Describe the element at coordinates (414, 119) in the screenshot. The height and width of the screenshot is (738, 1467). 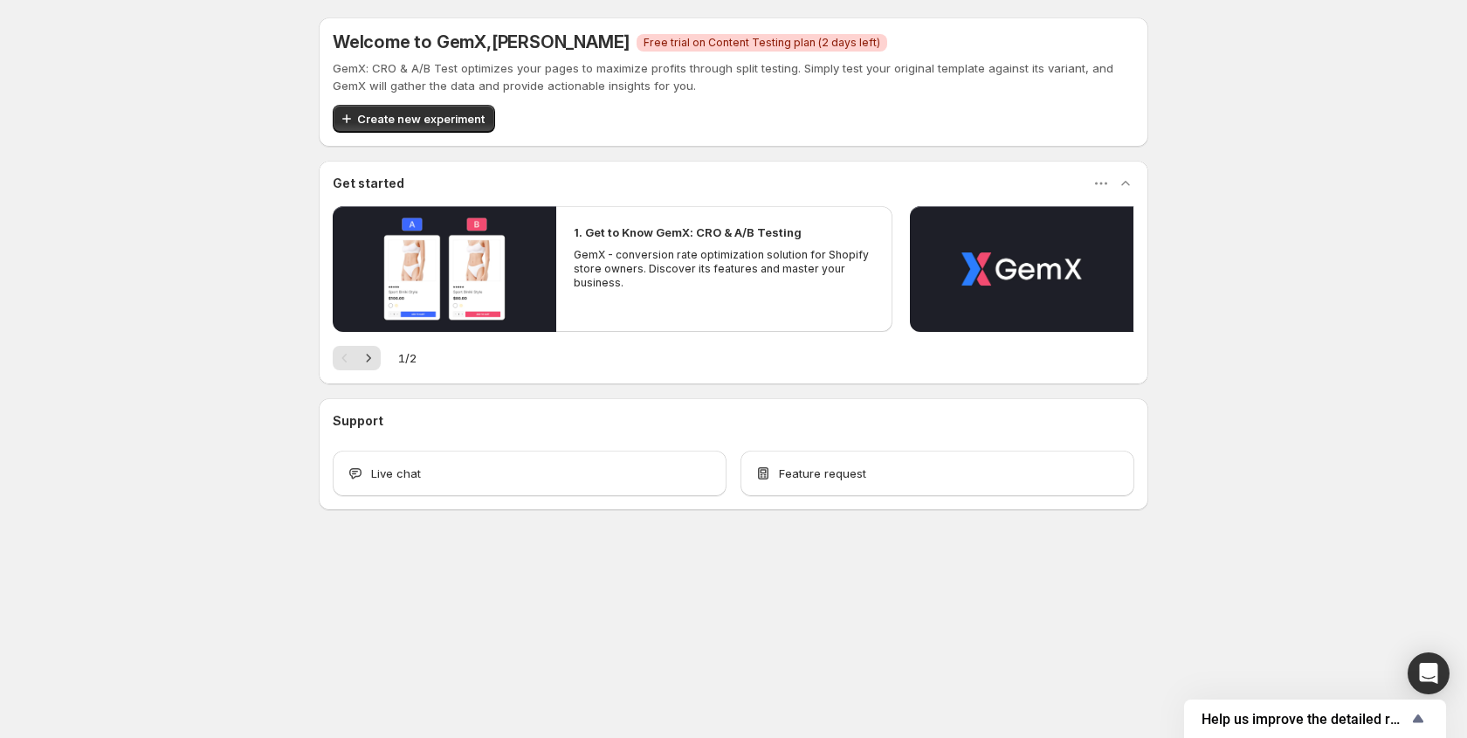
I see `button: Create new experiment` at that location.